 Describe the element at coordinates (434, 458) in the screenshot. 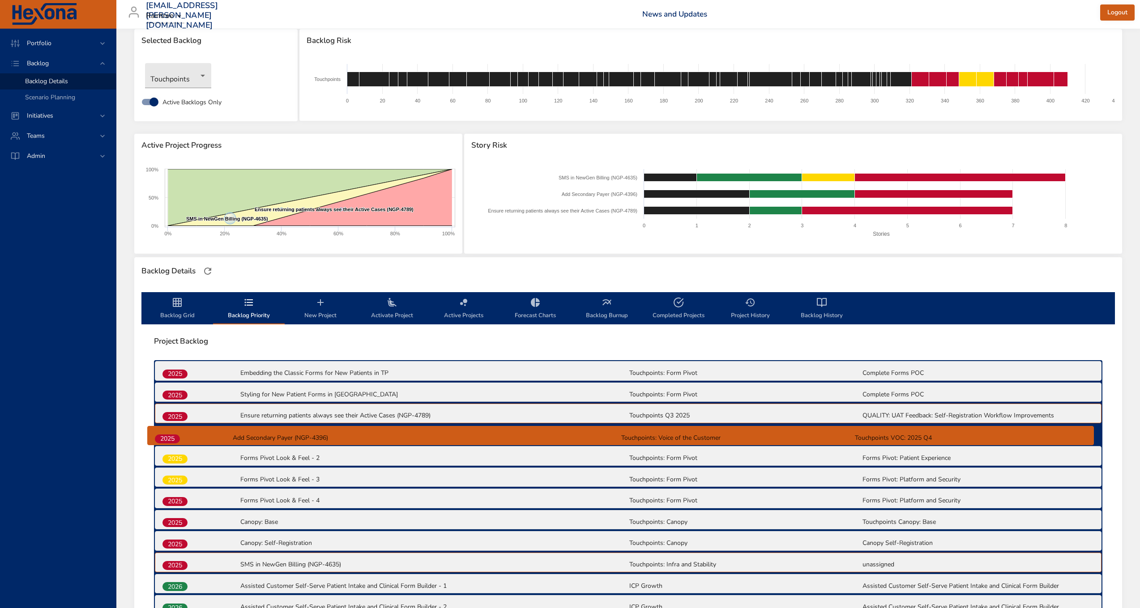

I see `p: Forms Pivot Look & Feel - 2` at that location.